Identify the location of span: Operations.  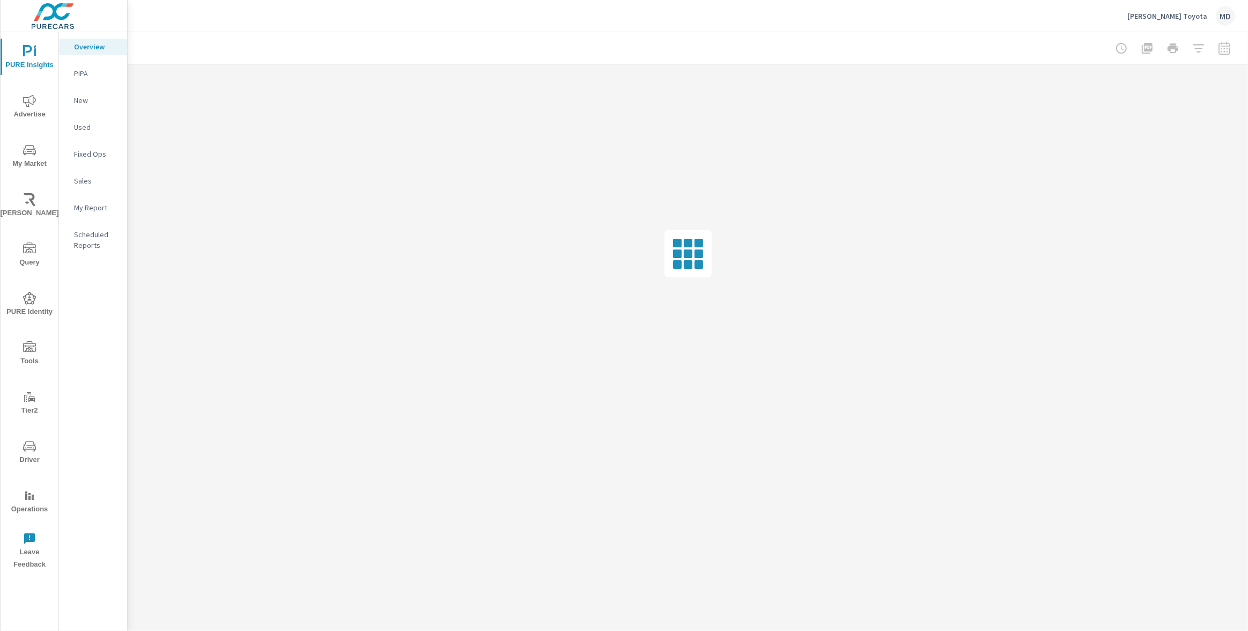
(30, 502).